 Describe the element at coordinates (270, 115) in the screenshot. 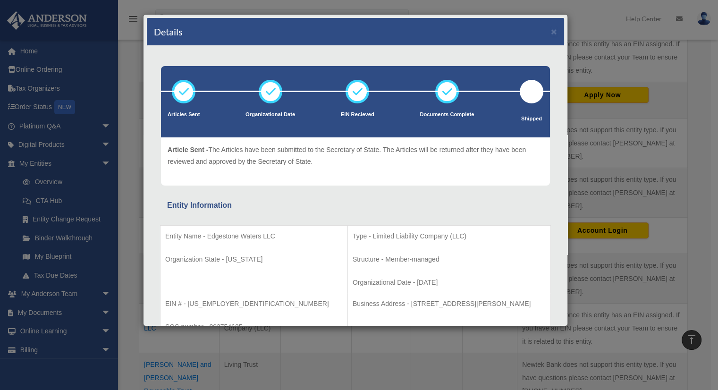

I see `p: Organizational Date` at that location.